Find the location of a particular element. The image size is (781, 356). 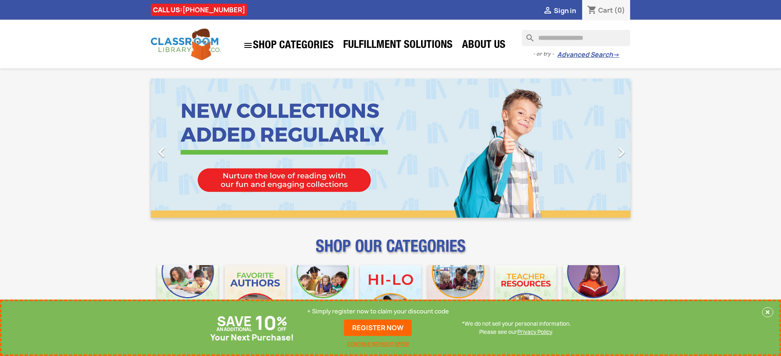

span: Sign in is located at coordinates (565, 11).